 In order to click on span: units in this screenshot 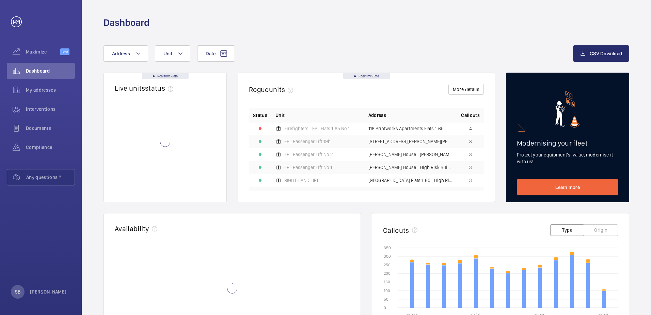, I will do `click(283, 89)`.